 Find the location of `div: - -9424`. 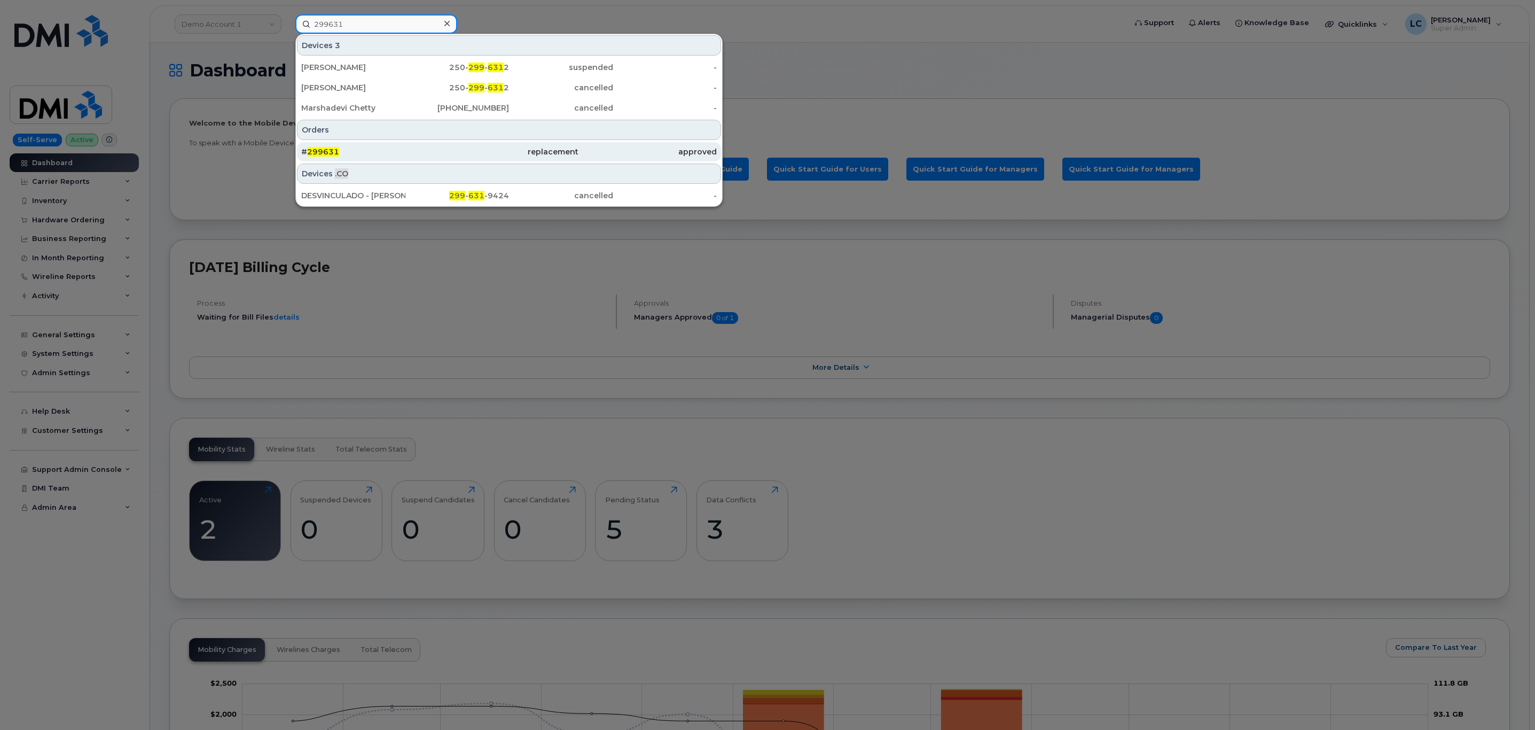

div: - -9424 is located at coordinates (457, 196).